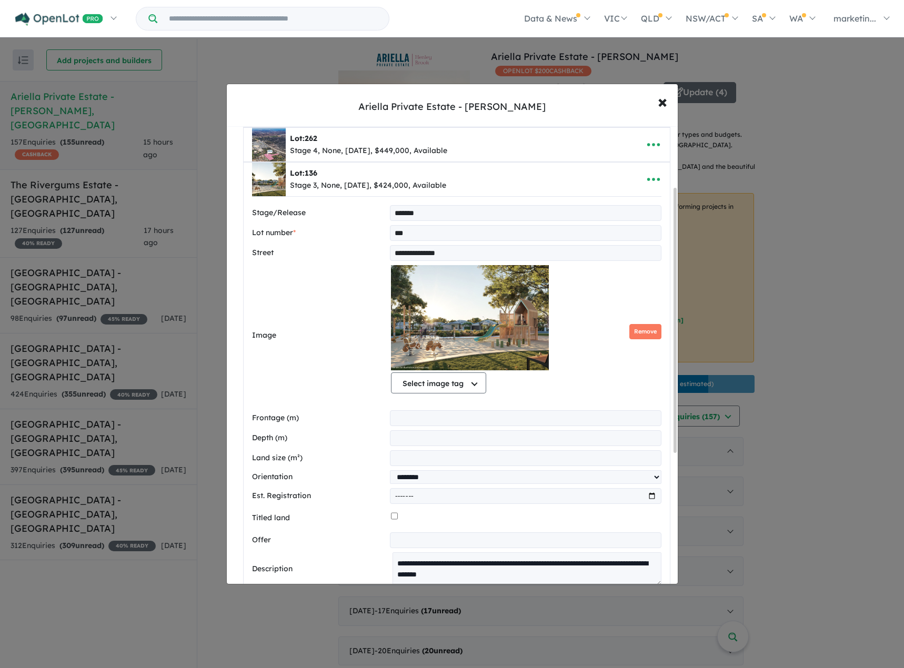  I want to click on label: Land size (m²), so click(319, 458).